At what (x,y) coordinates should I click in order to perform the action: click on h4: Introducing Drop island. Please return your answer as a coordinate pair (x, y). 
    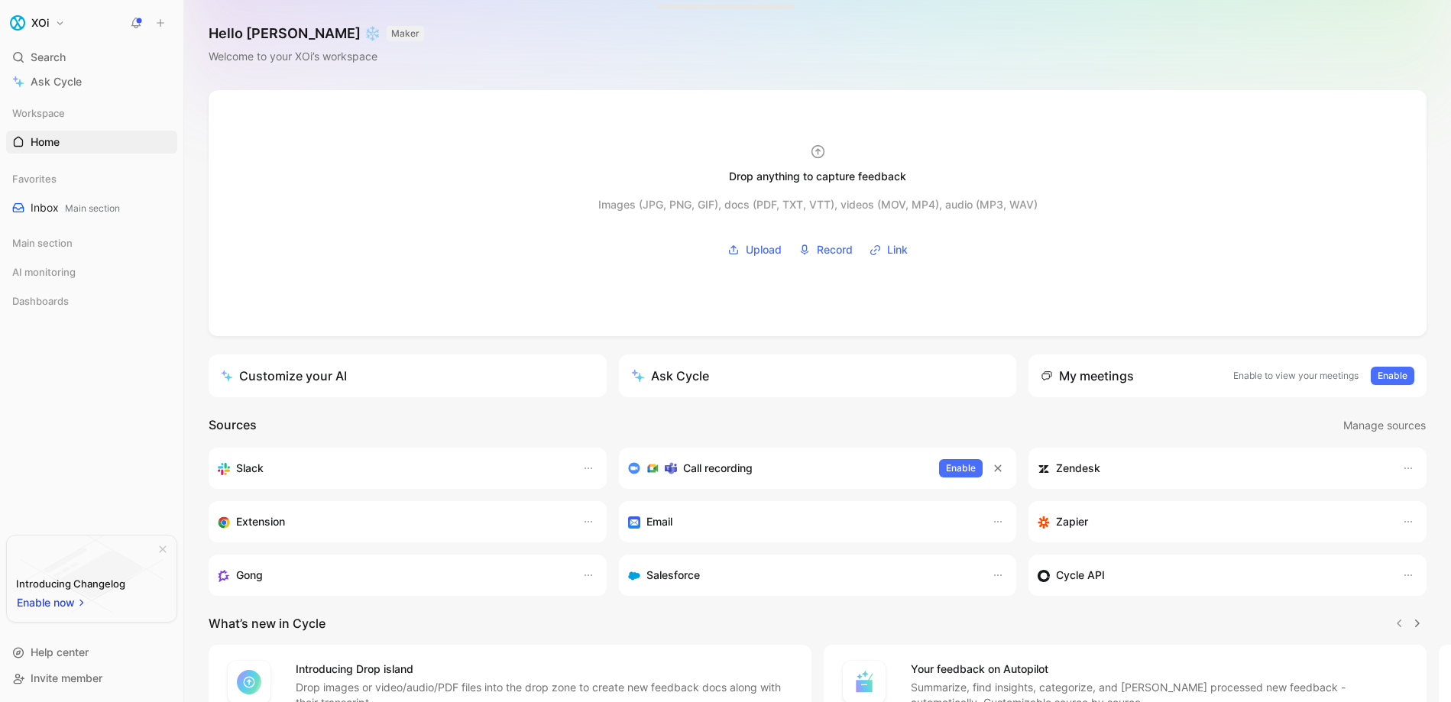
    Looking at the image, I should click on (544, 669).